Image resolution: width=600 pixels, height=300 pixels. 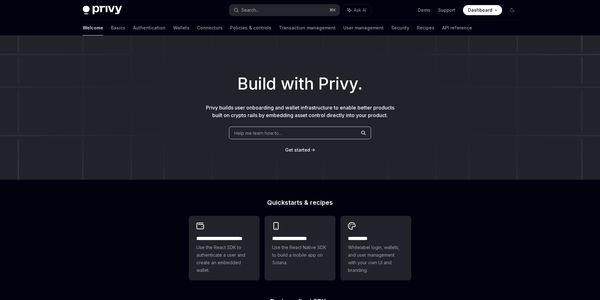 I want to click on button: Toggle dark mode, so click(x=512, y=10).